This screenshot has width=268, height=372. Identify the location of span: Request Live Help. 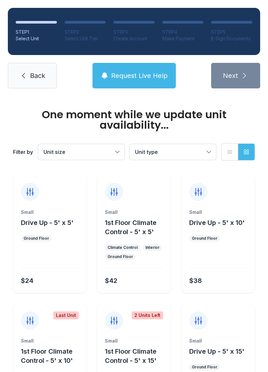
(139, 76).